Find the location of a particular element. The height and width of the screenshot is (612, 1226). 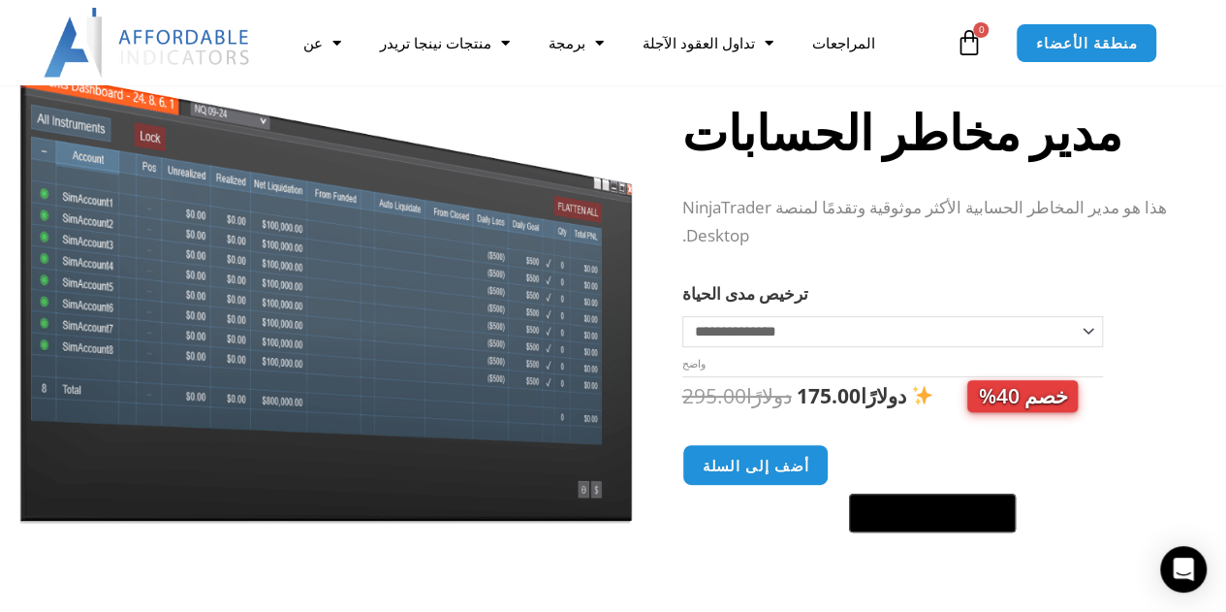

font: خصم 40% is located at coordinates (1023, 396).